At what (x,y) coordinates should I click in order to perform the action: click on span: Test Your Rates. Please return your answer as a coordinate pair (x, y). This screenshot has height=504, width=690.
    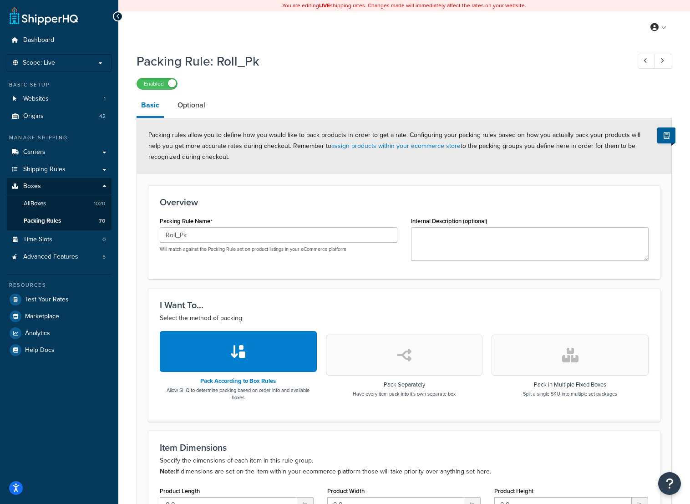
    Looking at the image, I should click on (47, 299).